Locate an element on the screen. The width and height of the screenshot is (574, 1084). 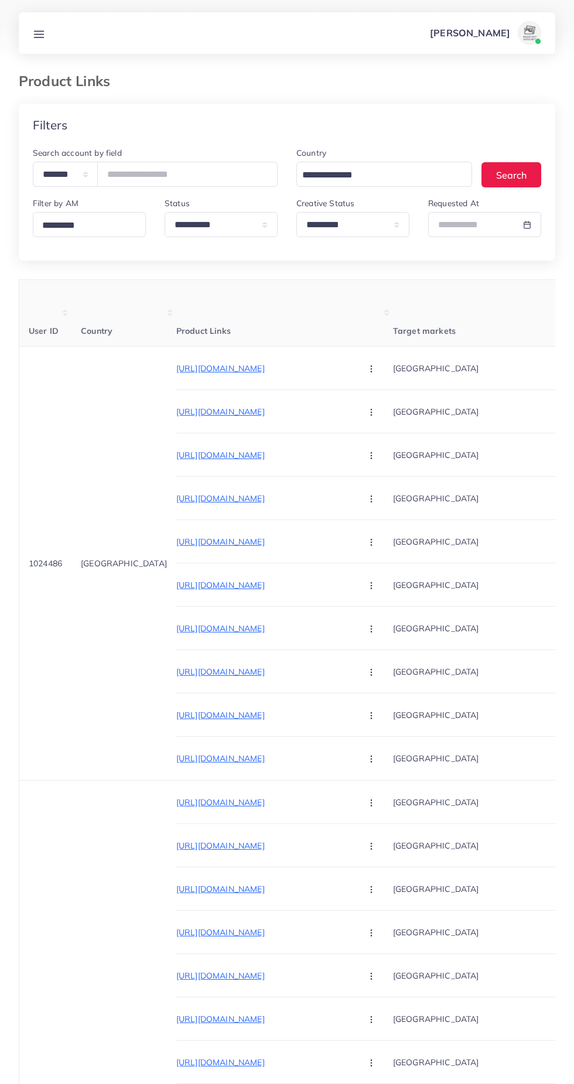
label: Search account by field is located at coordinates (77, 153).